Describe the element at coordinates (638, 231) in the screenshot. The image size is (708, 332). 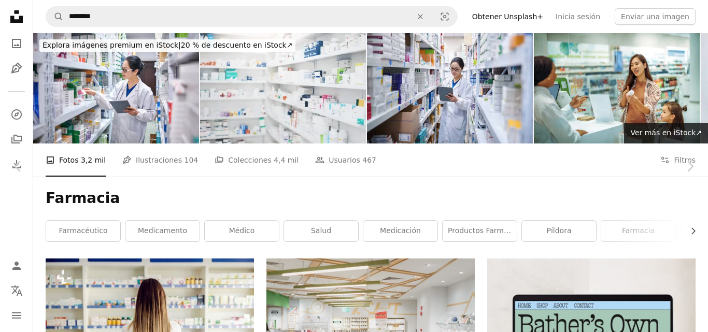
I see `a: Farmacia` at that location.